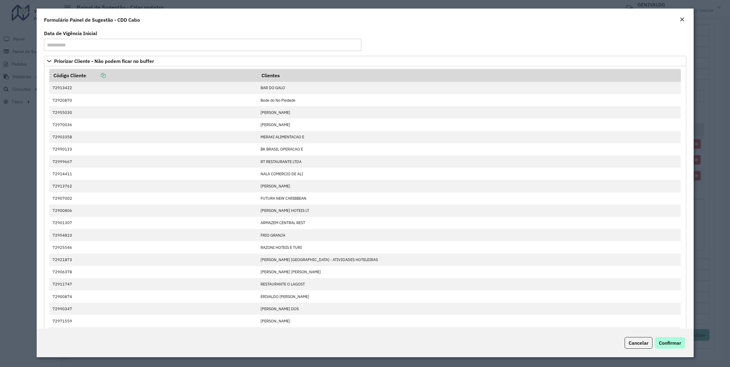  What do you see at coordinates (469, 174) in the screenshot?
I see `td: NALA COMERCIO DE ALI` at bounding box center [469, 174].